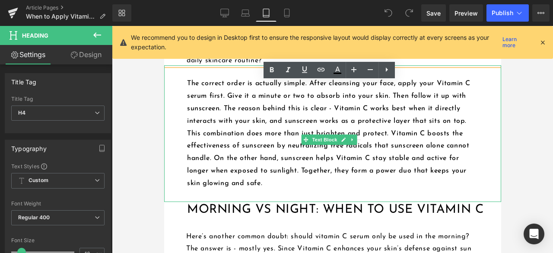 This screenshot has height=253, width=553. Describe the element at coordinates (466, 13) in the screenshot. I see `span: Preview` at that location.